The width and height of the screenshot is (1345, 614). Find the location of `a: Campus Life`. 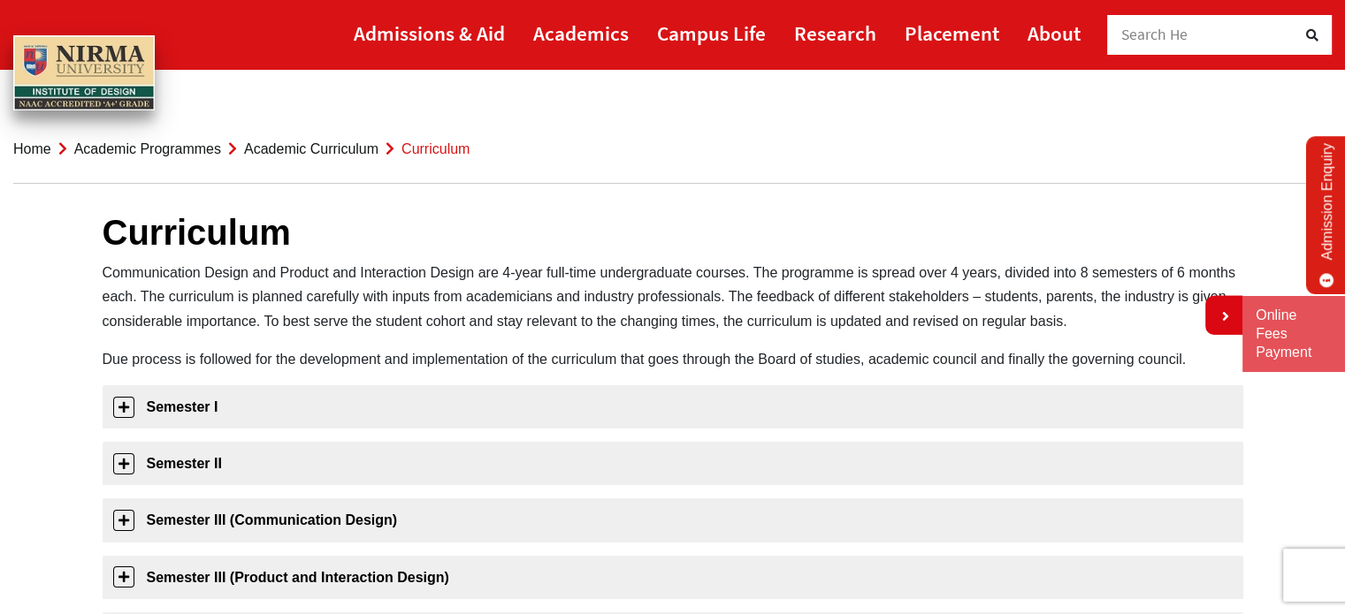

a: Campus Life is located at coordinates (711, 33).